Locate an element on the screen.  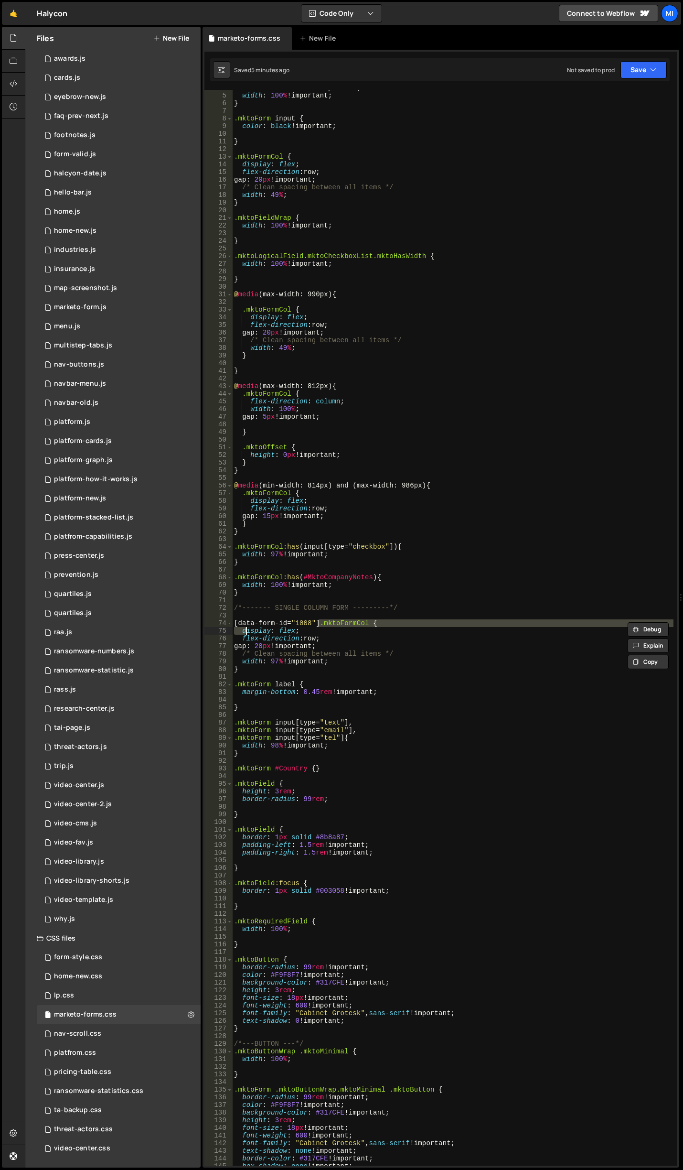
div: 6189/30861.js is located at coordinates (118, 78).